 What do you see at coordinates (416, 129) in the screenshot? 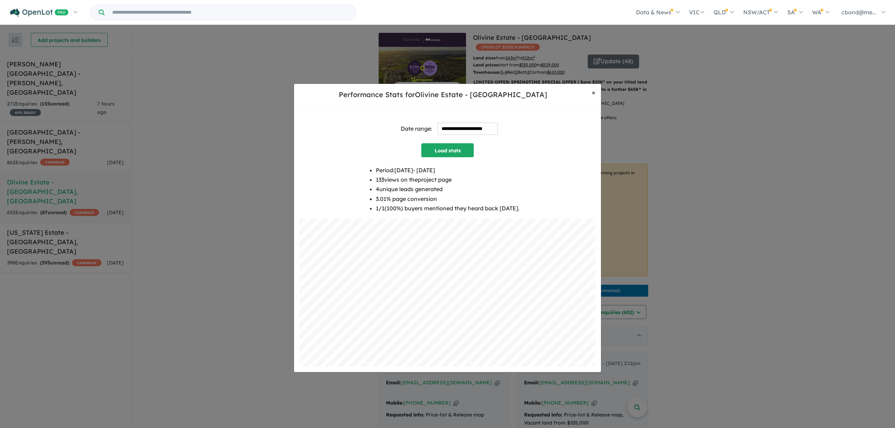
I see `div: Date range:` at bounding box center [416, 129].